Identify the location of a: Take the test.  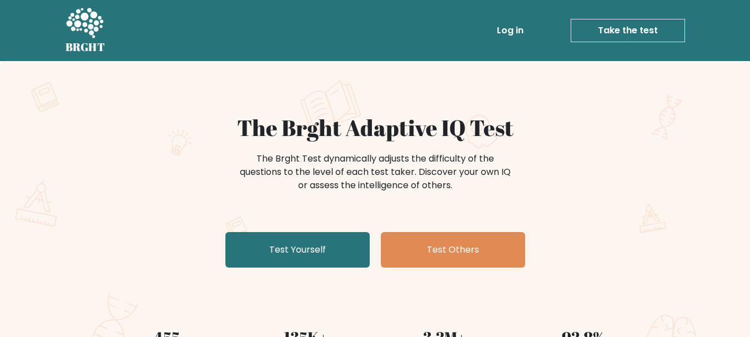
(628, 31).